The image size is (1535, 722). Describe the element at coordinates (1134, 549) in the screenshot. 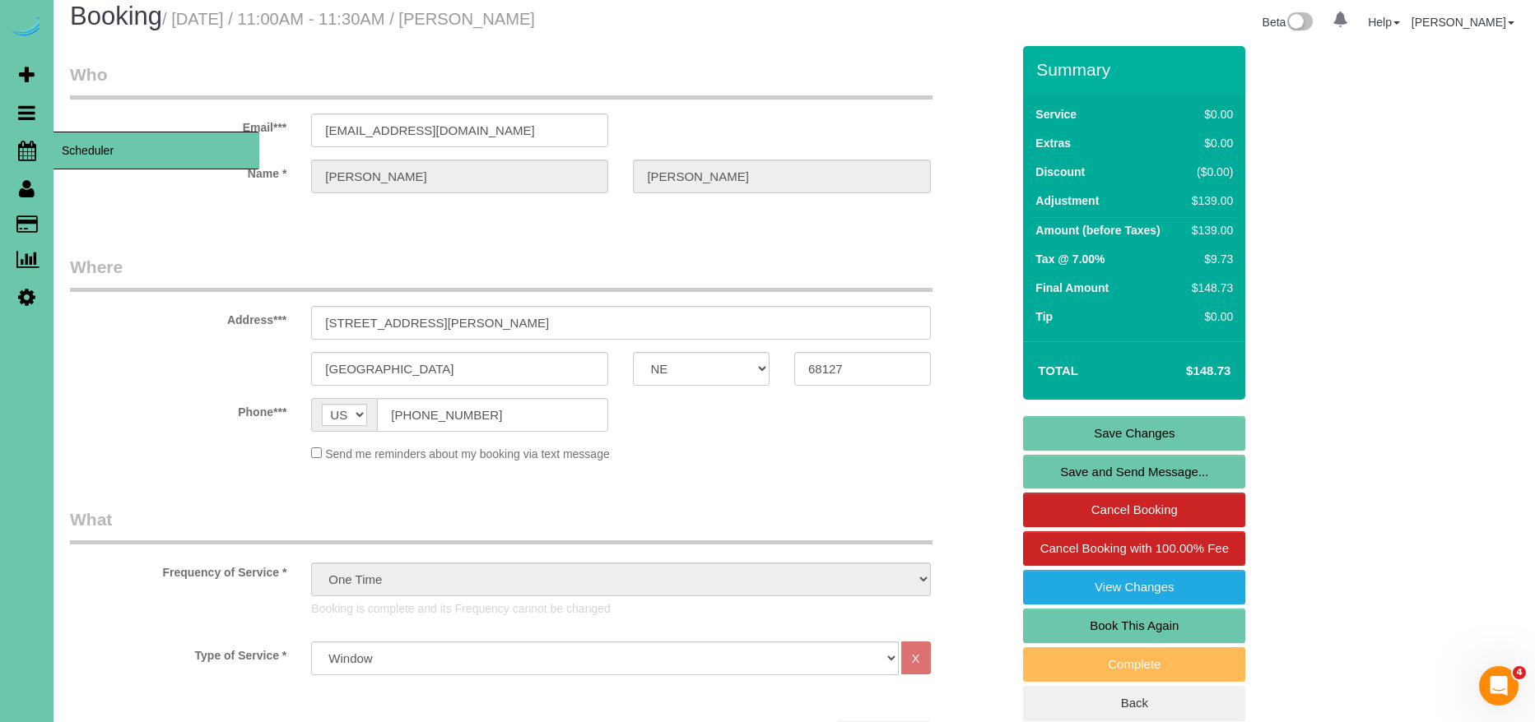

I see `a: Cancel Booking with 100.00% Fee` at that location.